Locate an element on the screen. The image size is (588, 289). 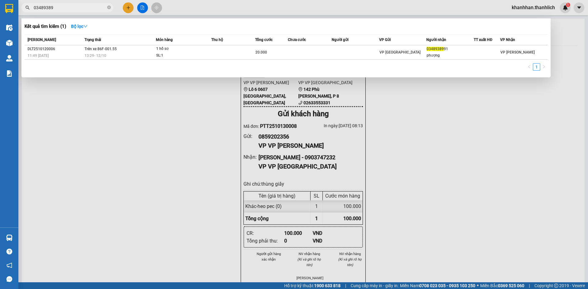
span: Chưa cước is located at coordinates (297, 40).